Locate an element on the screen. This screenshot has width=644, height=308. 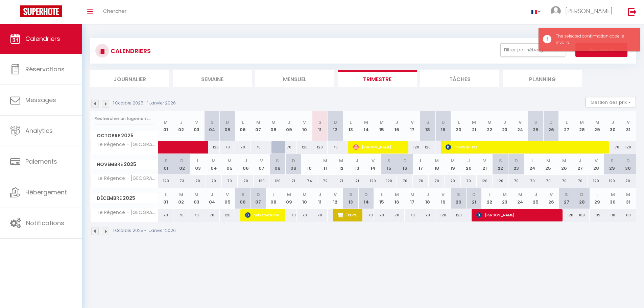
th: 04 is located at coordinates (213, 164).